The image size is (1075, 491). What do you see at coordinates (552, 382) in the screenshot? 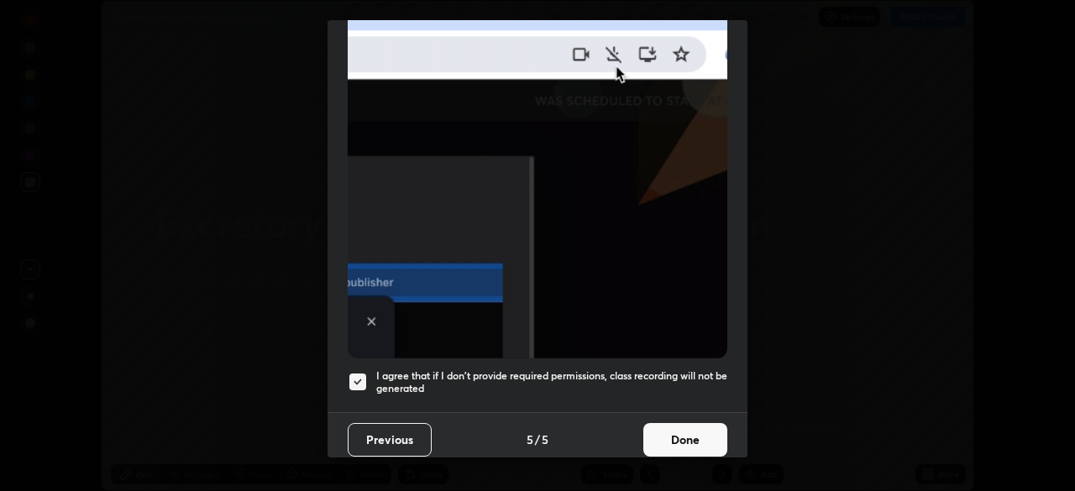
I see `h5: I agree that if I don't provide required permissions, class recording will not be generated` at bounding box center [552, 382].